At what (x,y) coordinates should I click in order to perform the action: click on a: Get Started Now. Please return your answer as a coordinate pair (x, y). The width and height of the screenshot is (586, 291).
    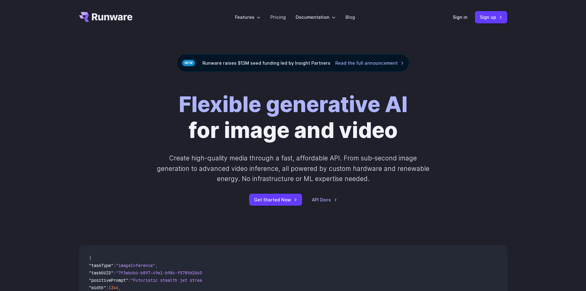
    Looking at the image, I should click on (276, 199).